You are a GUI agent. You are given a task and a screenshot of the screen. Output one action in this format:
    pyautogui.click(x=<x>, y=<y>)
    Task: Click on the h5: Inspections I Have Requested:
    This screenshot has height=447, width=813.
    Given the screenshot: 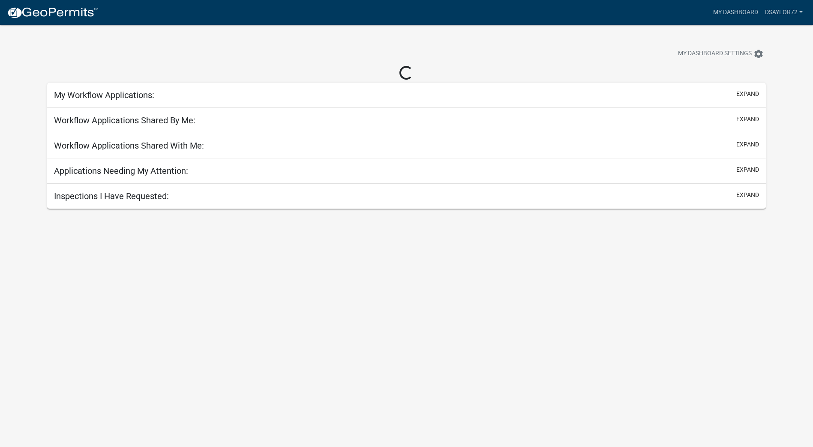 What is the action you would take?
    pyautogui.click(x=111, y=196)
    